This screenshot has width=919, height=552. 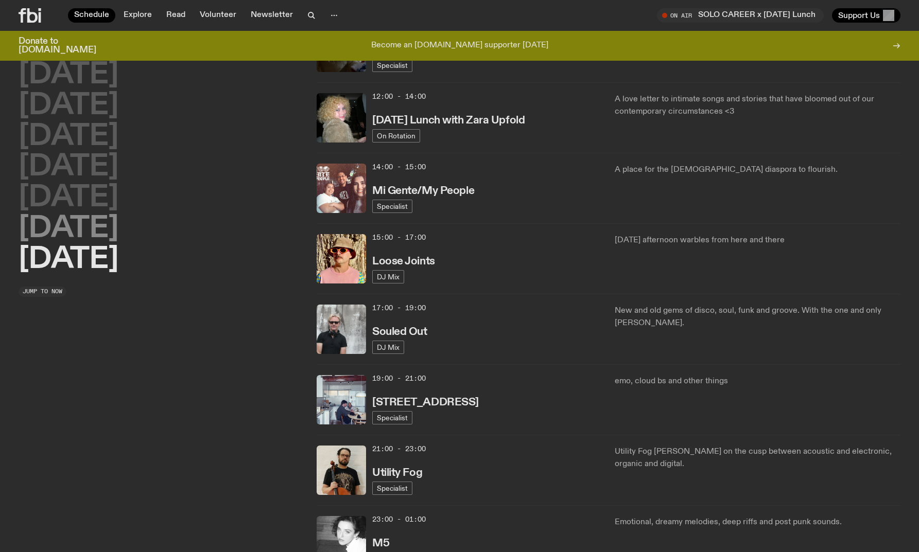 What do you see at coordinates (757, 523) in the screenshot?
I see `p: Emotional, dreamy melodies, deep riffs and post punk sounds.` at bounding box center [757, 523].